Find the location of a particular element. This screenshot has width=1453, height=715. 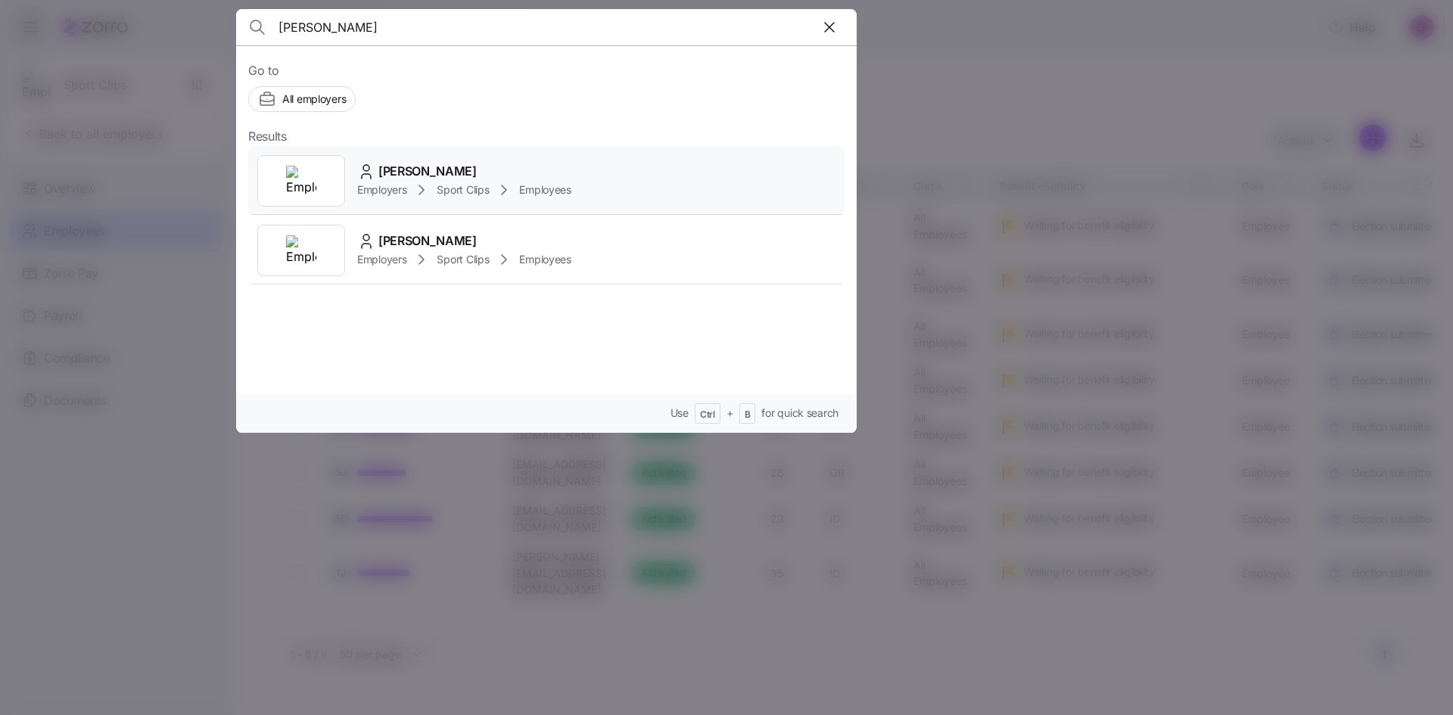

span: Ctrl is located at coordinates (707, 415).